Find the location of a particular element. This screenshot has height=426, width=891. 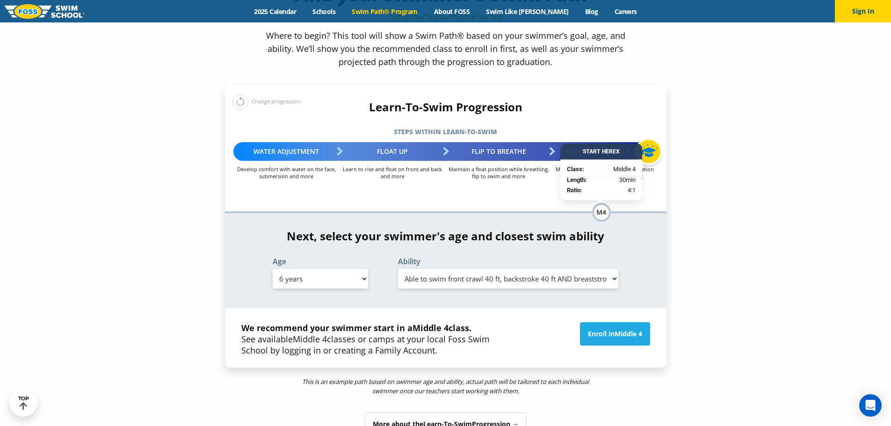

div: Start Here is located at coordinates (601, 151).